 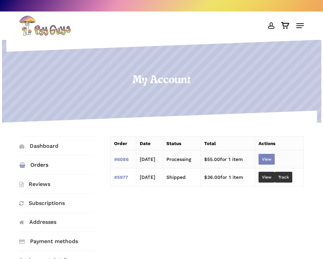 What do you see at coordinates (57, 184) in the screenshot?
I see `a: Reviews` at bounding box center [57, 184].